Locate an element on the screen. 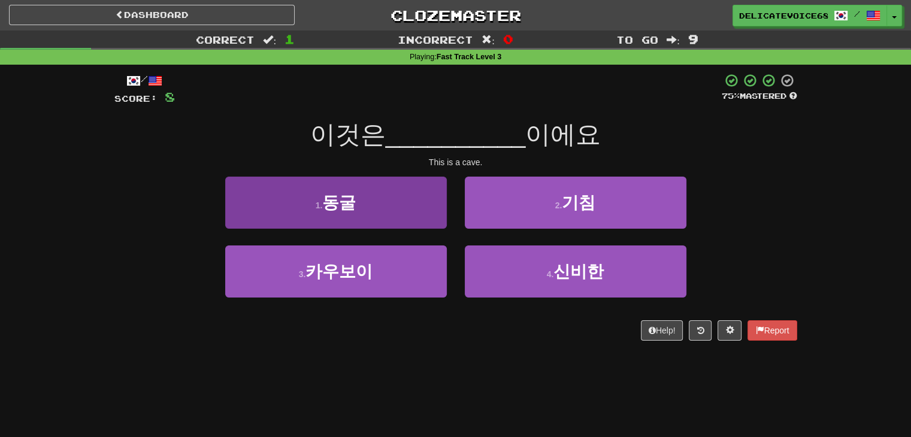  a: Clozemaster is located at coordinates (455, 15).